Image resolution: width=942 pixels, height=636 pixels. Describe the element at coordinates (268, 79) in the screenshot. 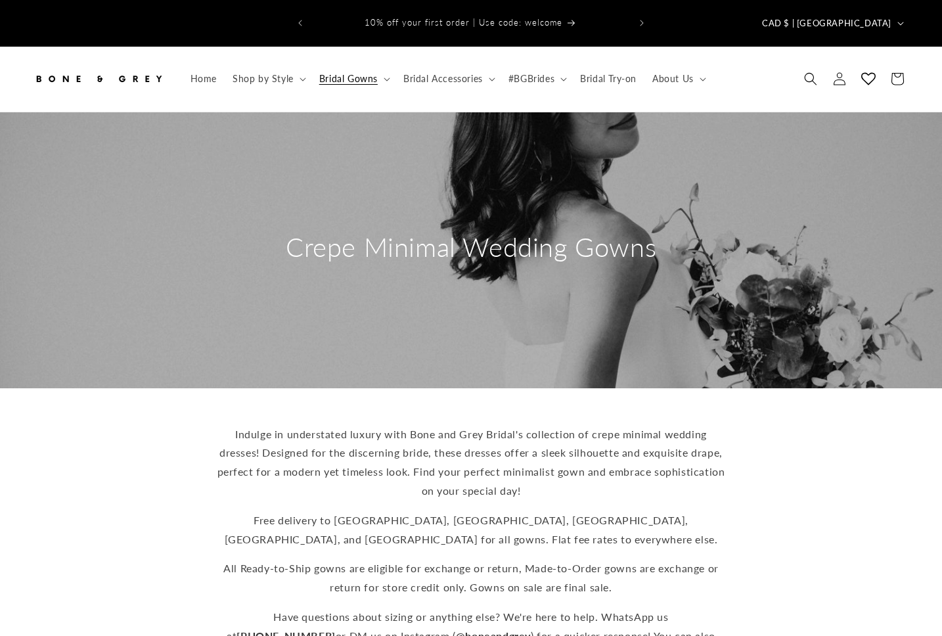

I see `summary: Shop by Style` at that location.